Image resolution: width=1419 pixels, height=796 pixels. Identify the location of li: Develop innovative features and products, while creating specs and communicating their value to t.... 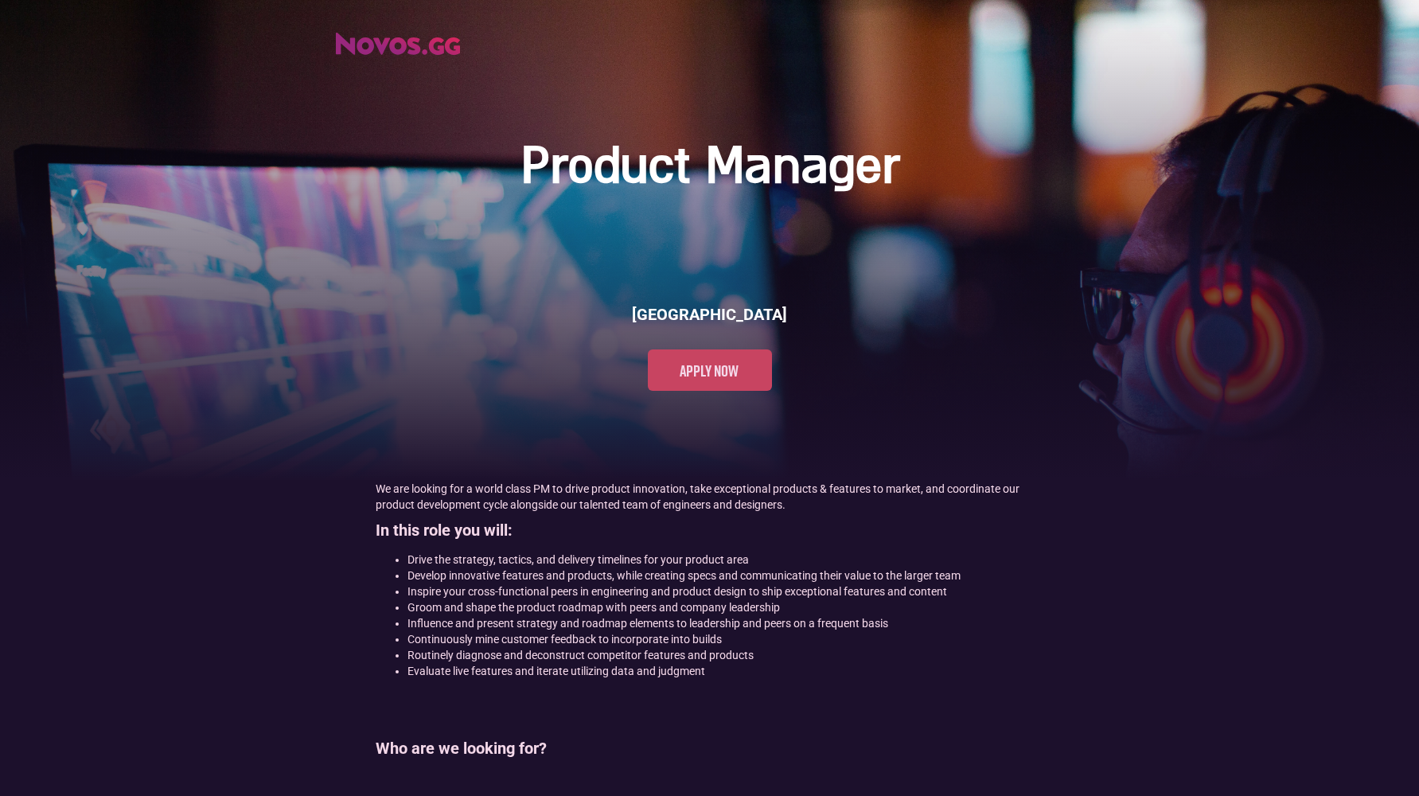
(726, 576).